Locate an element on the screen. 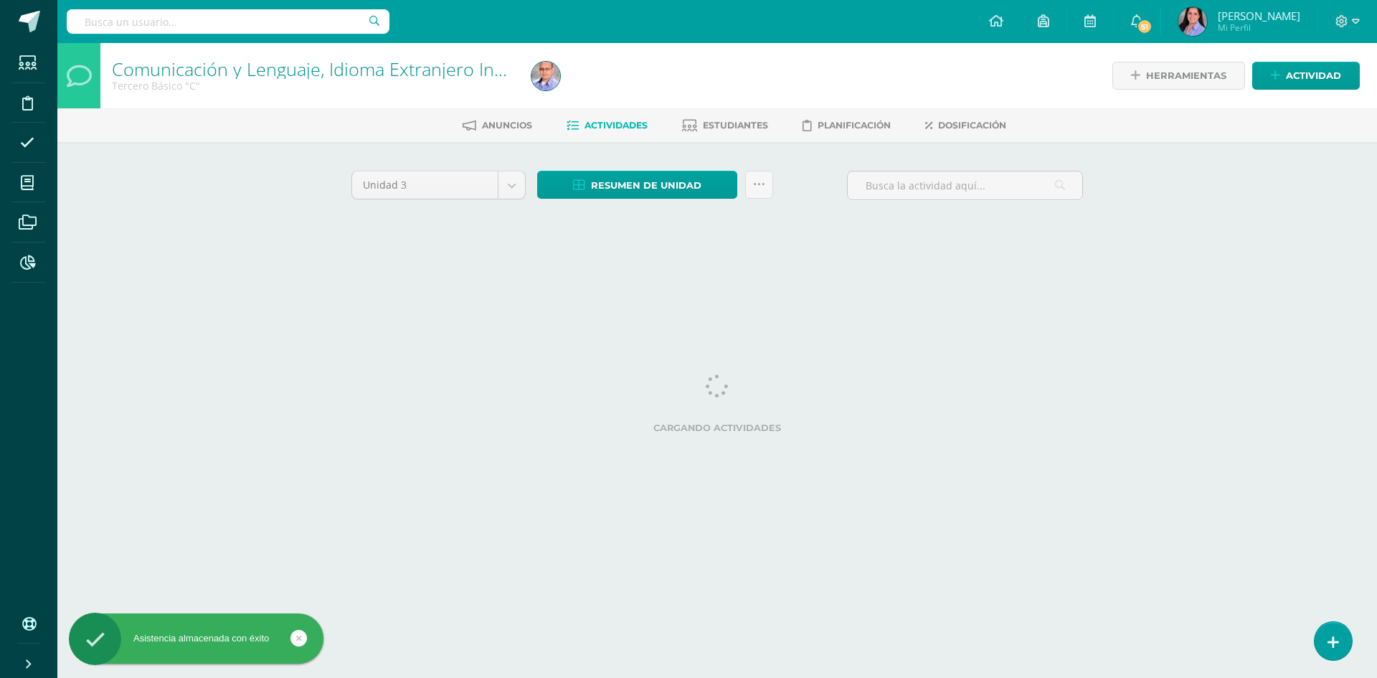 This screenshot has height=678, width=1377. a: Anuncios is located at coordinates (497, 126).